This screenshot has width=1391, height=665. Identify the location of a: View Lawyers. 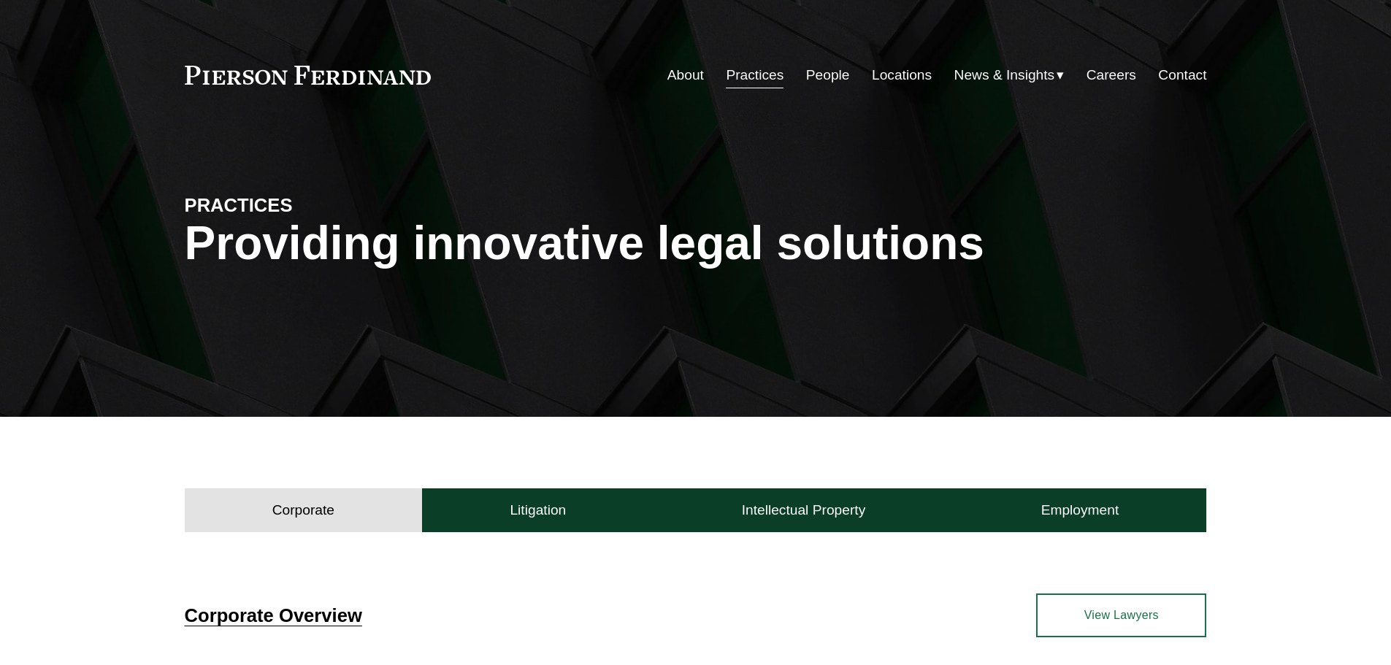
(1121, 616).